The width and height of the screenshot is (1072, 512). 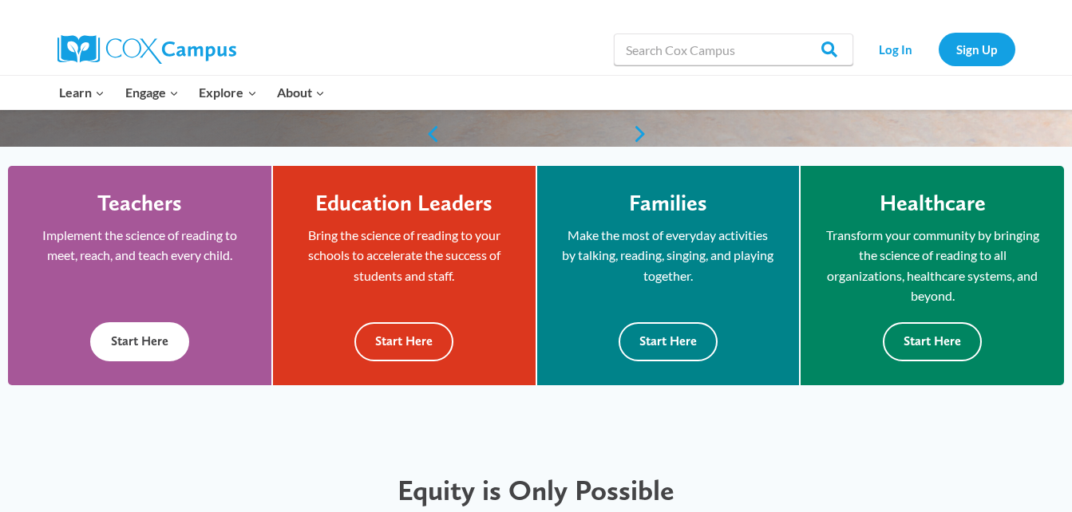 What do you see at coordinates (896, 49) in the screenshot?
I see `a: Log In` at bounding box center [896, 49].